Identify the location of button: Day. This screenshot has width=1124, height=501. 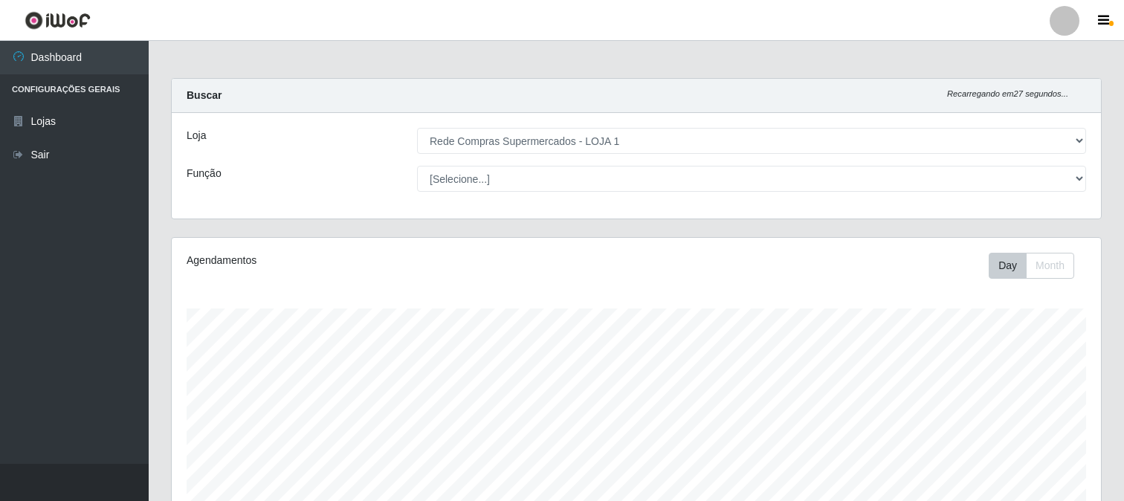
(1007, 265).